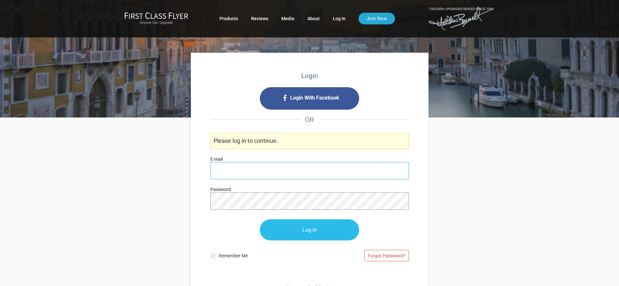  I want to click on input: Log In, so click(309, 230).